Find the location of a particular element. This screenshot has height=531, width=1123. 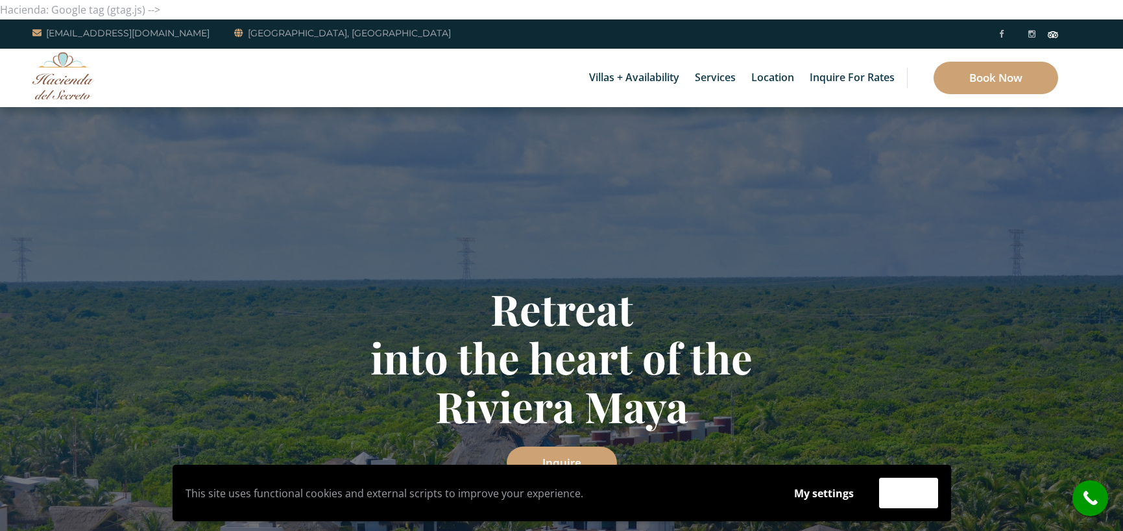

p: This site uses functional cookies and external scripts to improve your experience. is located at coordinates (477, 493).